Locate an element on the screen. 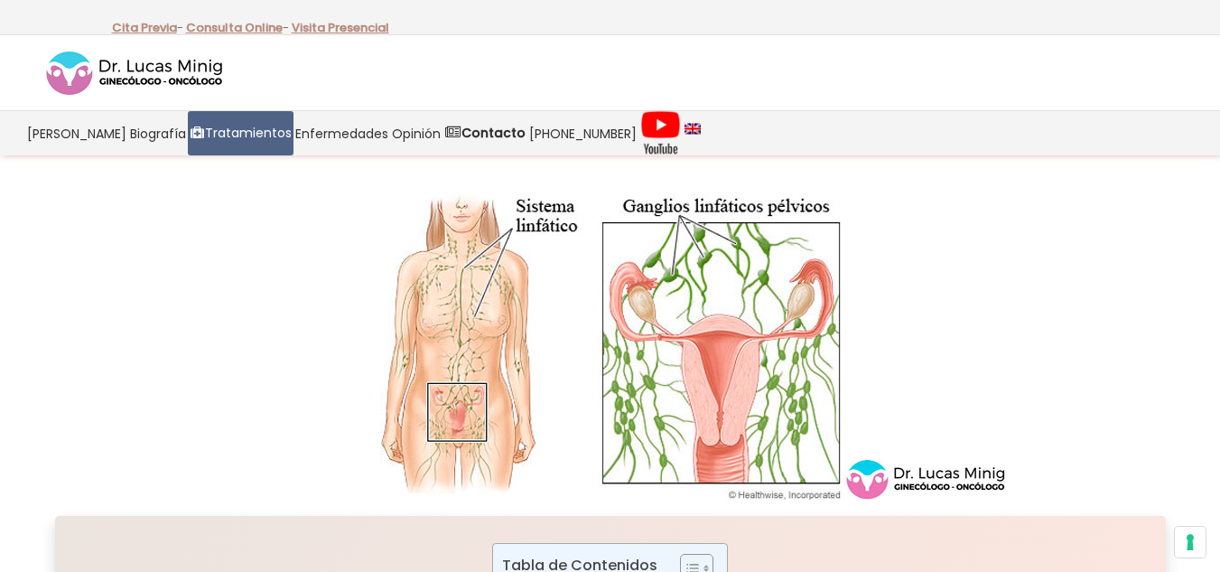  a: Tratamientos is located at coordinates (240, 133).